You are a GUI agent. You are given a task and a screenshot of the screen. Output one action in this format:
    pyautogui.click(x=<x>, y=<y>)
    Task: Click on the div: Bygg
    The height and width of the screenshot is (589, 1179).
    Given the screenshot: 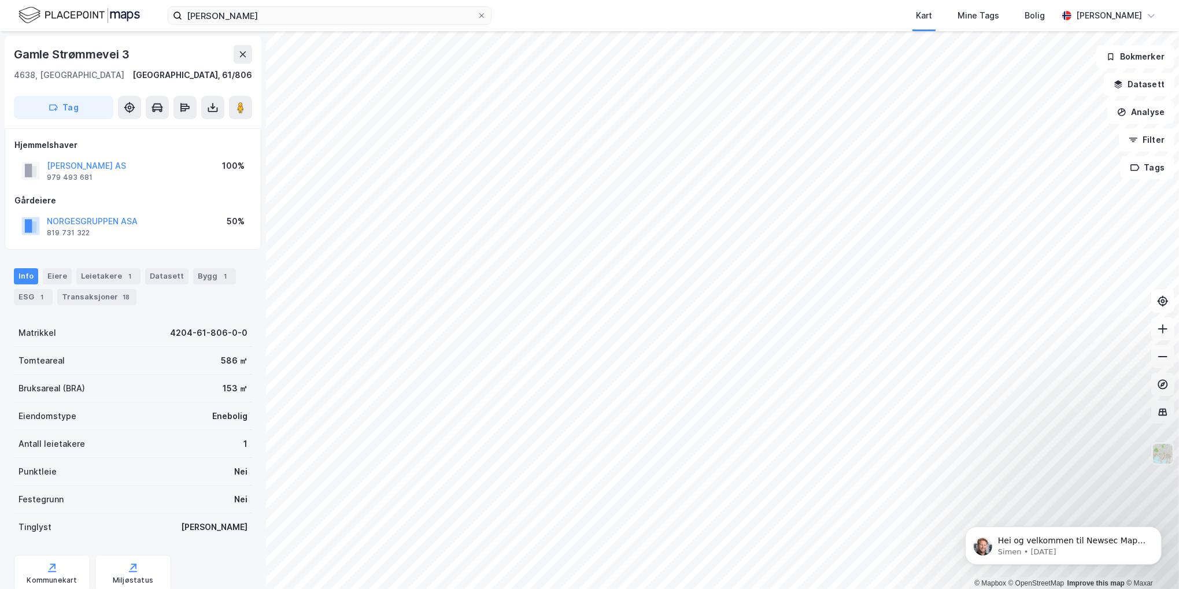 What is the action you would take?
    pyautogui.click(x=214, y=276)
    